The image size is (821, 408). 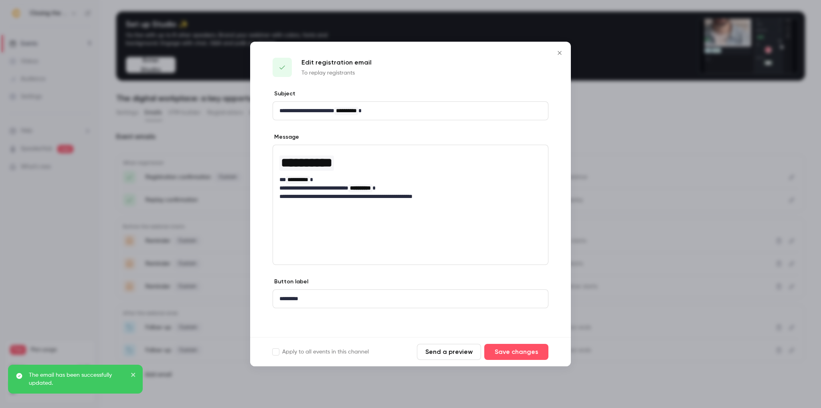 I want to click on button: Save changes, so click(x=517, y=352).